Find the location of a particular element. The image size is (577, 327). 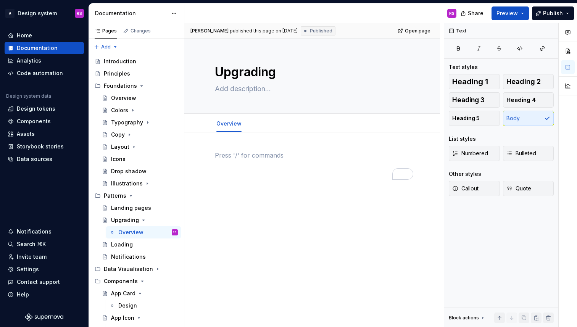

button: Numbered is located at coordinates (474, 153).